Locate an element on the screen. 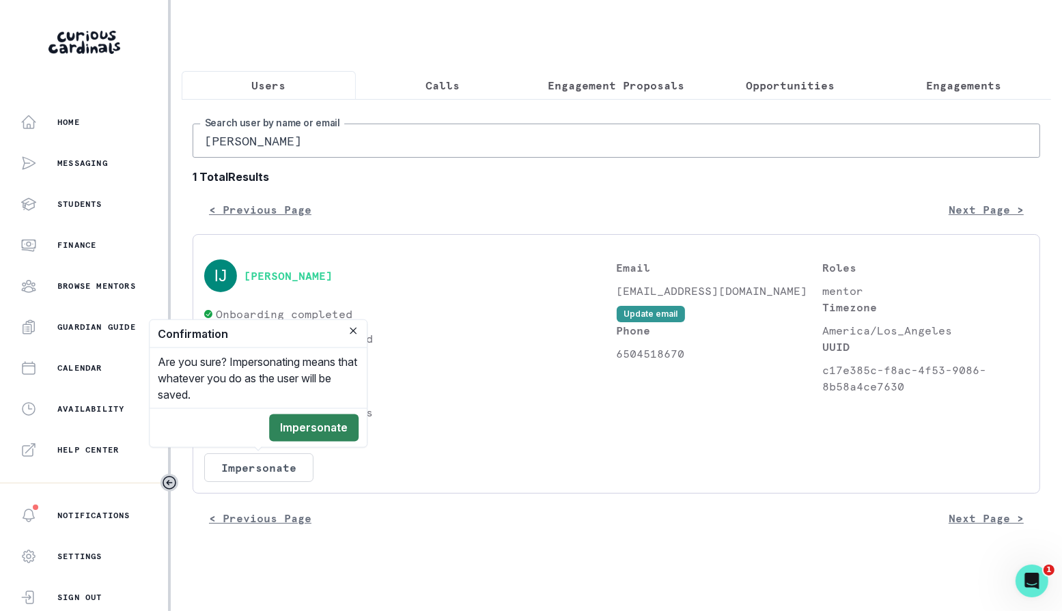 This screenshot has height=611, width=1062. button: Toggle sidebar is located at coordinates (169, 483).